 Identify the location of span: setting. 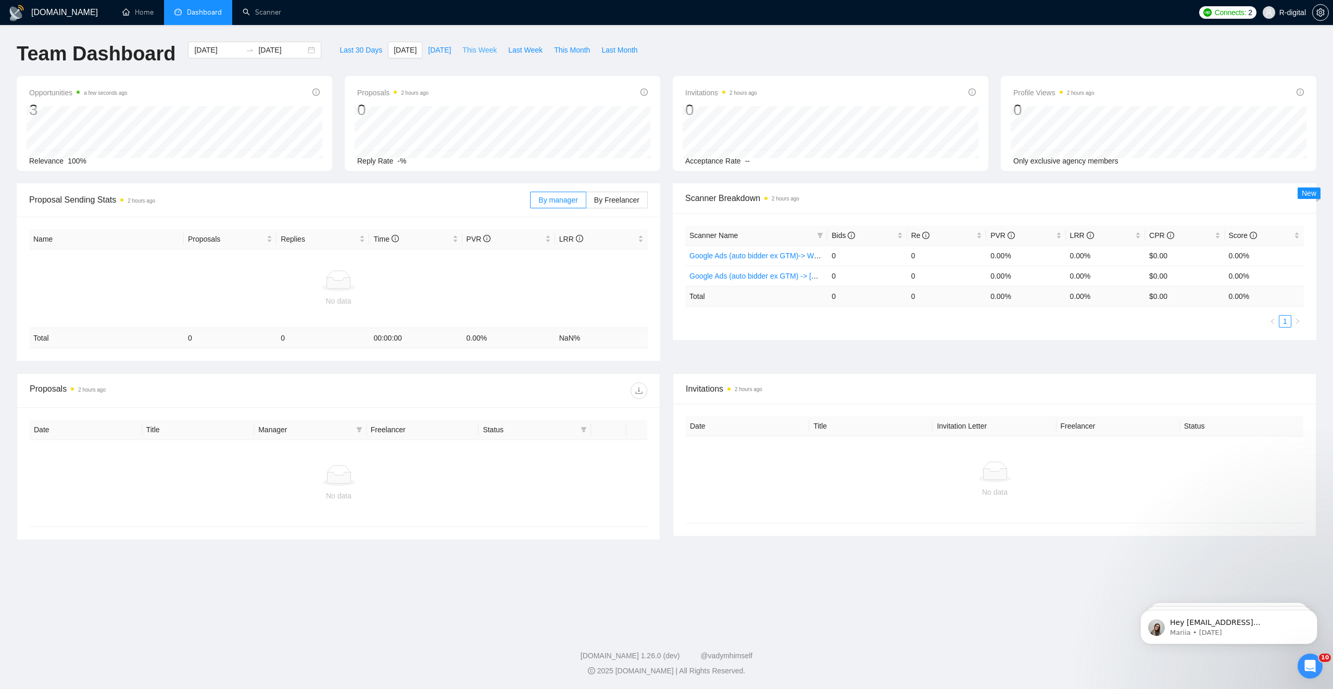
(1320, 12).